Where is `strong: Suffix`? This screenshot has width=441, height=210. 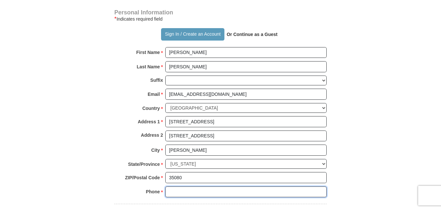
strong: Suffix is located at coordinates (157, 80).